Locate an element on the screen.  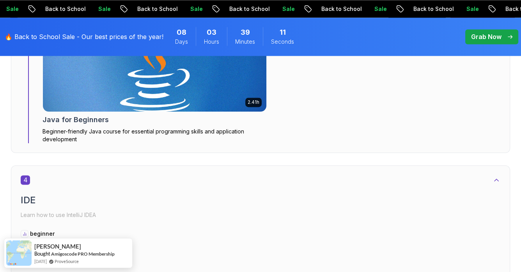
span: 8 Days is located at coordinates (181, 32).